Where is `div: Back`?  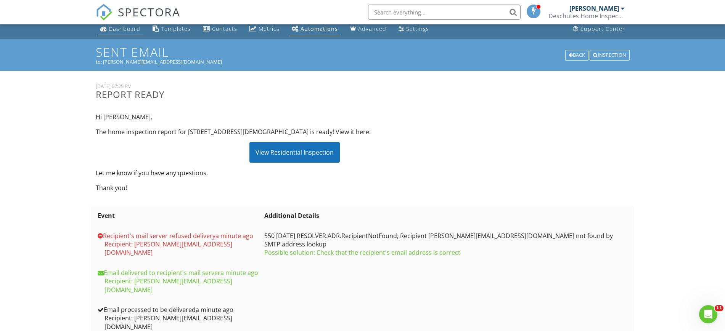 div: Back is located at coordinates (576, 55).